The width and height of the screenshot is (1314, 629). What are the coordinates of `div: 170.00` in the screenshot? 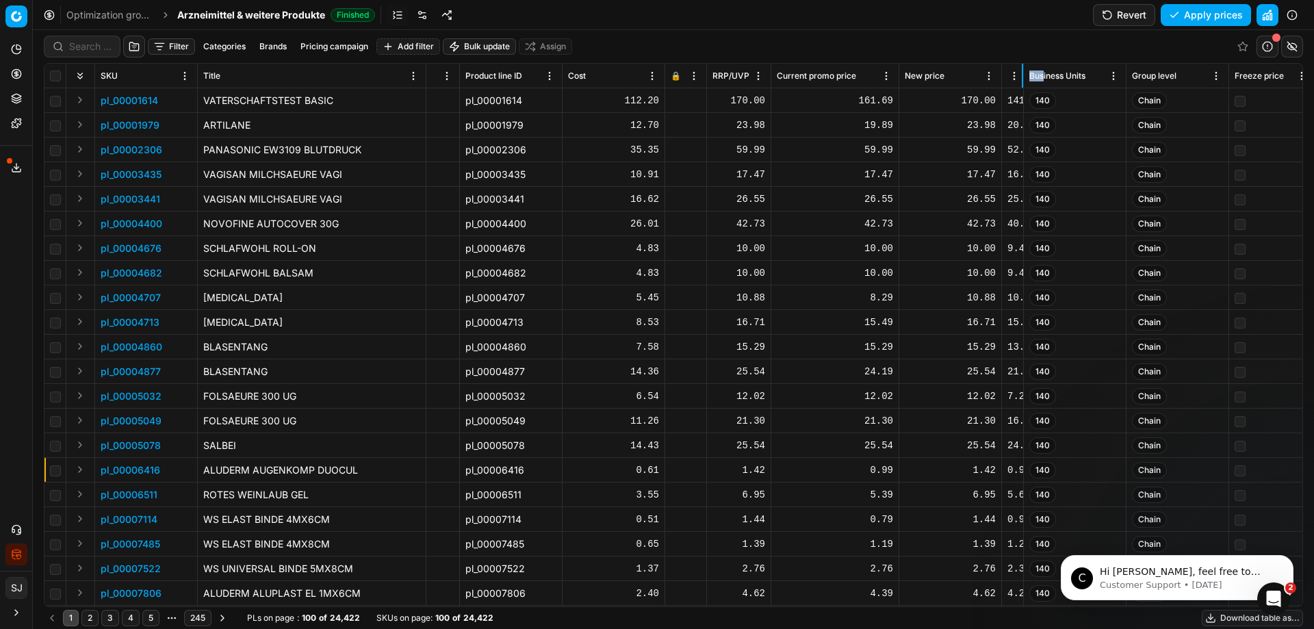 It's located at (950, 101).